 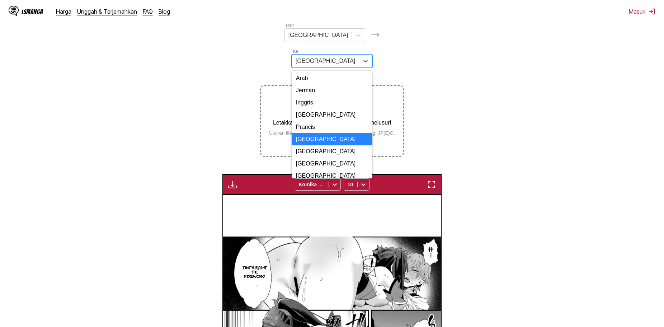 What do you see at coordinates (290, 25) in the screenshot?
I see `label: Dari` at bounding box center [290, 25].